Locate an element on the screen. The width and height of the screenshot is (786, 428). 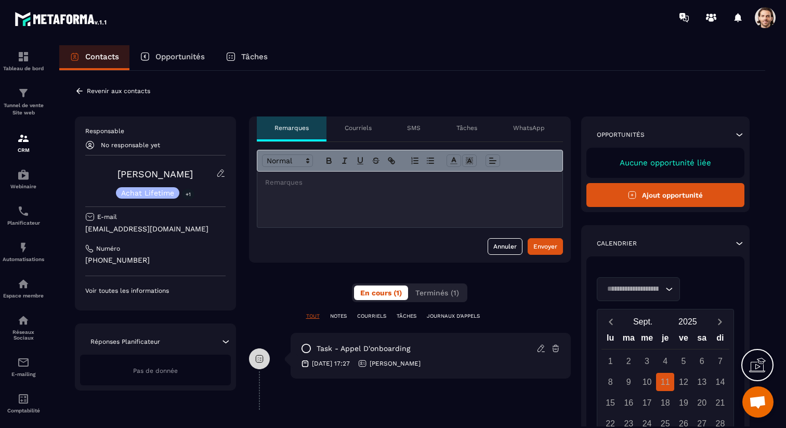
a: social-networksocial-networkRéseaux Sociaux is located at coordinates (23, 327).